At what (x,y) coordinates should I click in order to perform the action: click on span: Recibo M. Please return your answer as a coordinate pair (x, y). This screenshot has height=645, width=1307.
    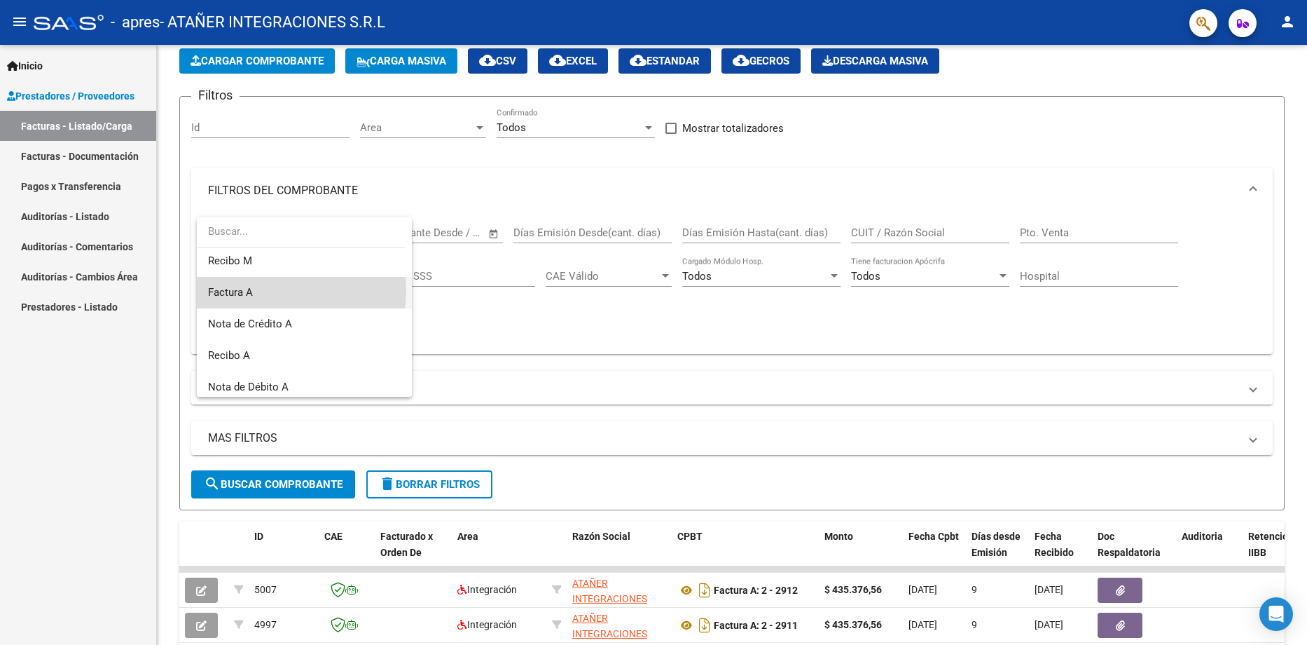
    Looking at the image, I should click on (230, 261).